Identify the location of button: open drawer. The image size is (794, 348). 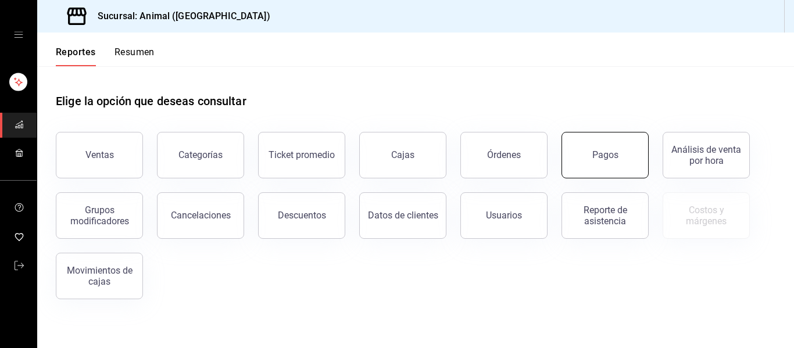
(19, 35).